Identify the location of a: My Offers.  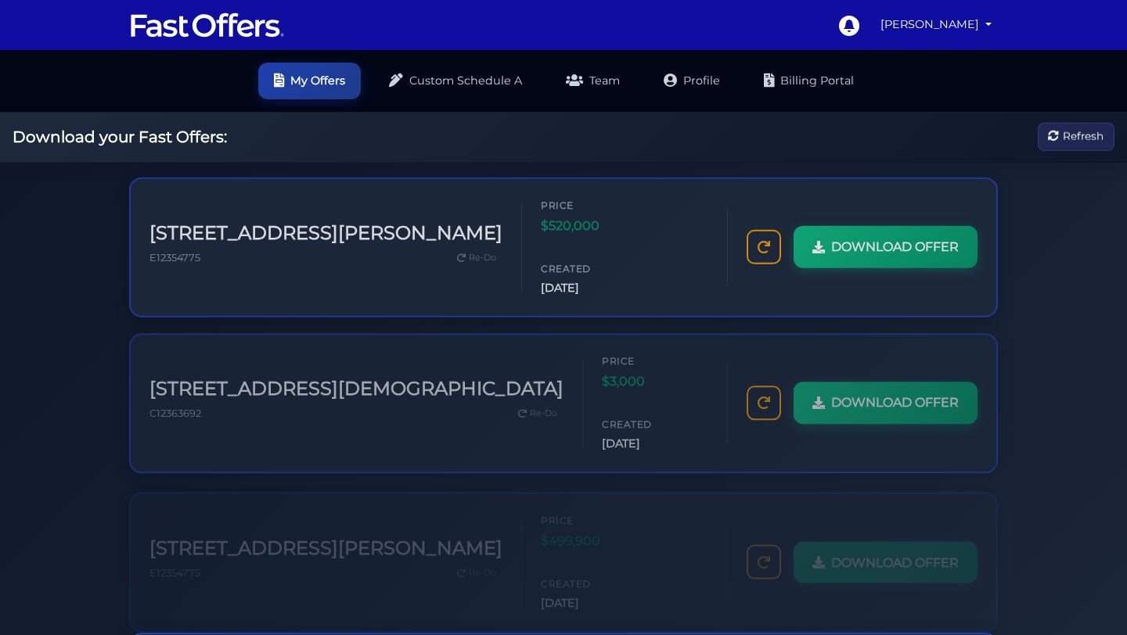
(309, 81).